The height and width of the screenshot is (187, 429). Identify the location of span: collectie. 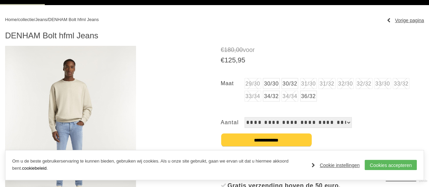
(26, 19).